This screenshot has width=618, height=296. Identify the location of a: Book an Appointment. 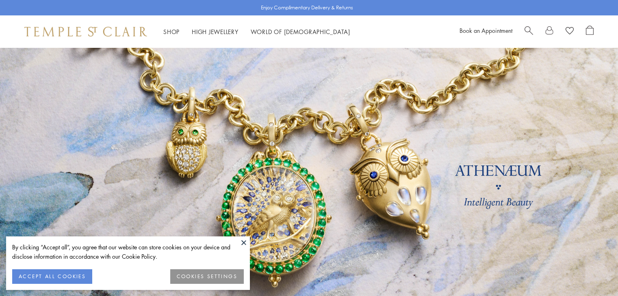
(486, 30).